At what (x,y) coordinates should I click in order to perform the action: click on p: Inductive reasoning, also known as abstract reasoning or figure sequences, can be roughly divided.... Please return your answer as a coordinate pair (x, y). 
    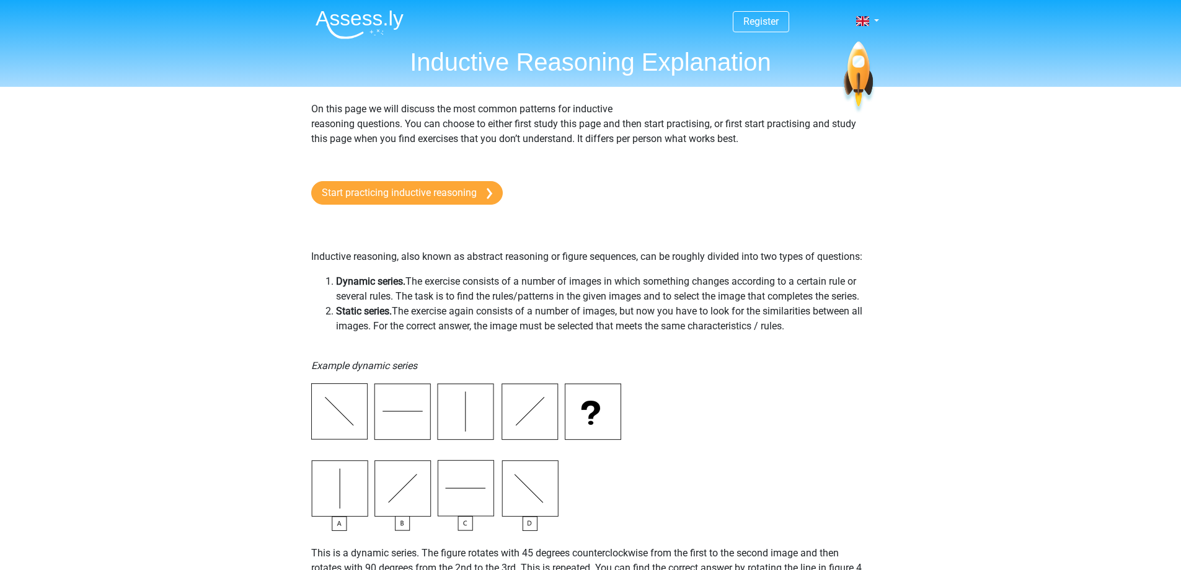
    Looking at the image, I should click on (591, 242).